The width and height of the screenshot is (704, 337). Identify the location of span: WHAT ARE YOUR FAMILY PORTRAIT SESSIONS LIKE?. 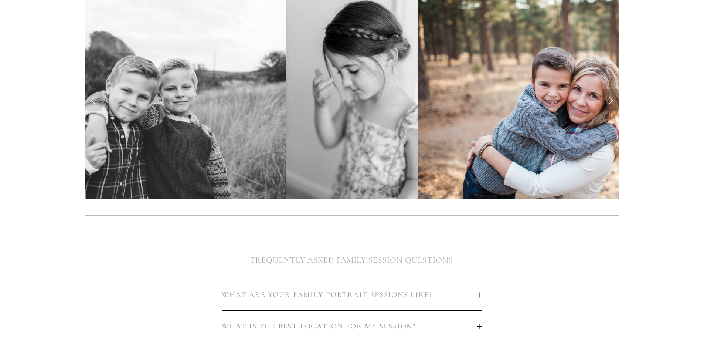
(349, 295).